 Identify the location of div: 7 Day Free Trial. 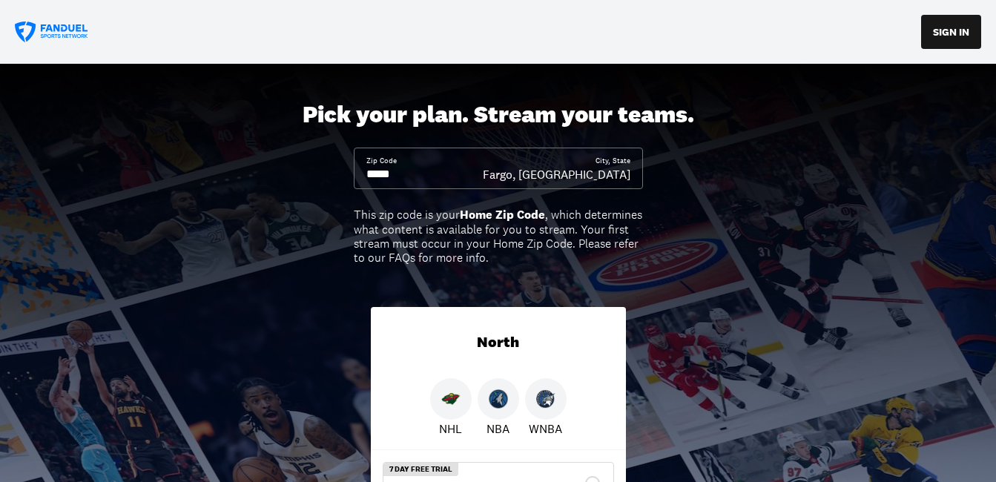
(420, 469).